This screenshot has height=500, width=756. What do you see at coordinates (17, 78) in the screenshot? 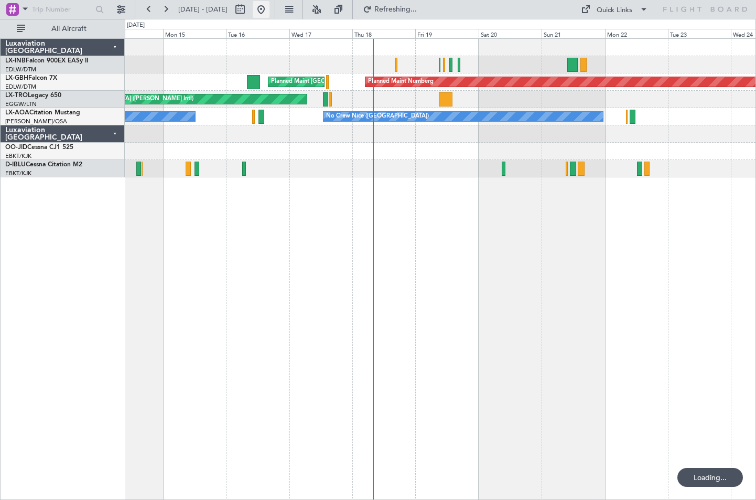
I see `span: LX-GBH` at bounding box center [17, 78].